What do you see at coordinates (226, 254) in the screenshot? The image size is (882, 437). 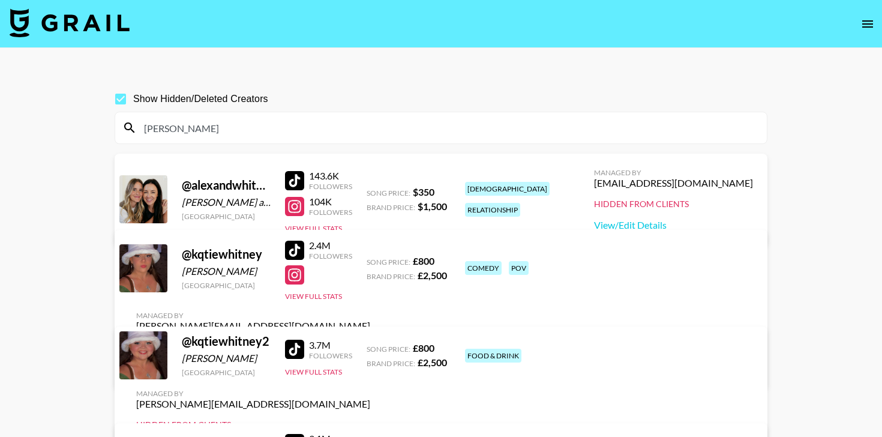 I see `div: @ kqtiewhitney` at bounding box center [226, 254].